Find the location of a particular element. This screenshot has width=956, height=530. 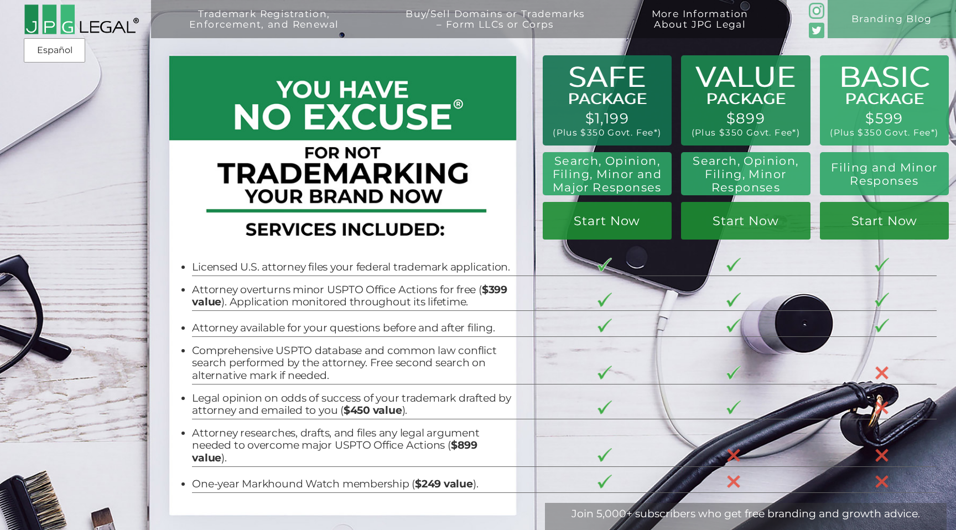

b: $249 value is located at coordinates (444, 483).